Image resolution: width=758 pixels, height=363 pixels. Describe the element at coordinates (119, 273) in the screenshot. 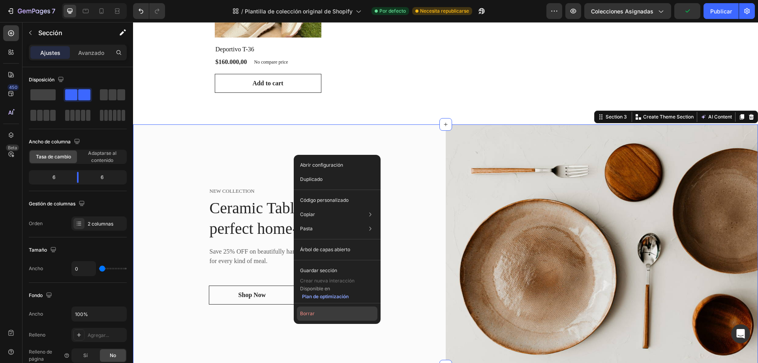

I see `a: Shop Now` at that location.